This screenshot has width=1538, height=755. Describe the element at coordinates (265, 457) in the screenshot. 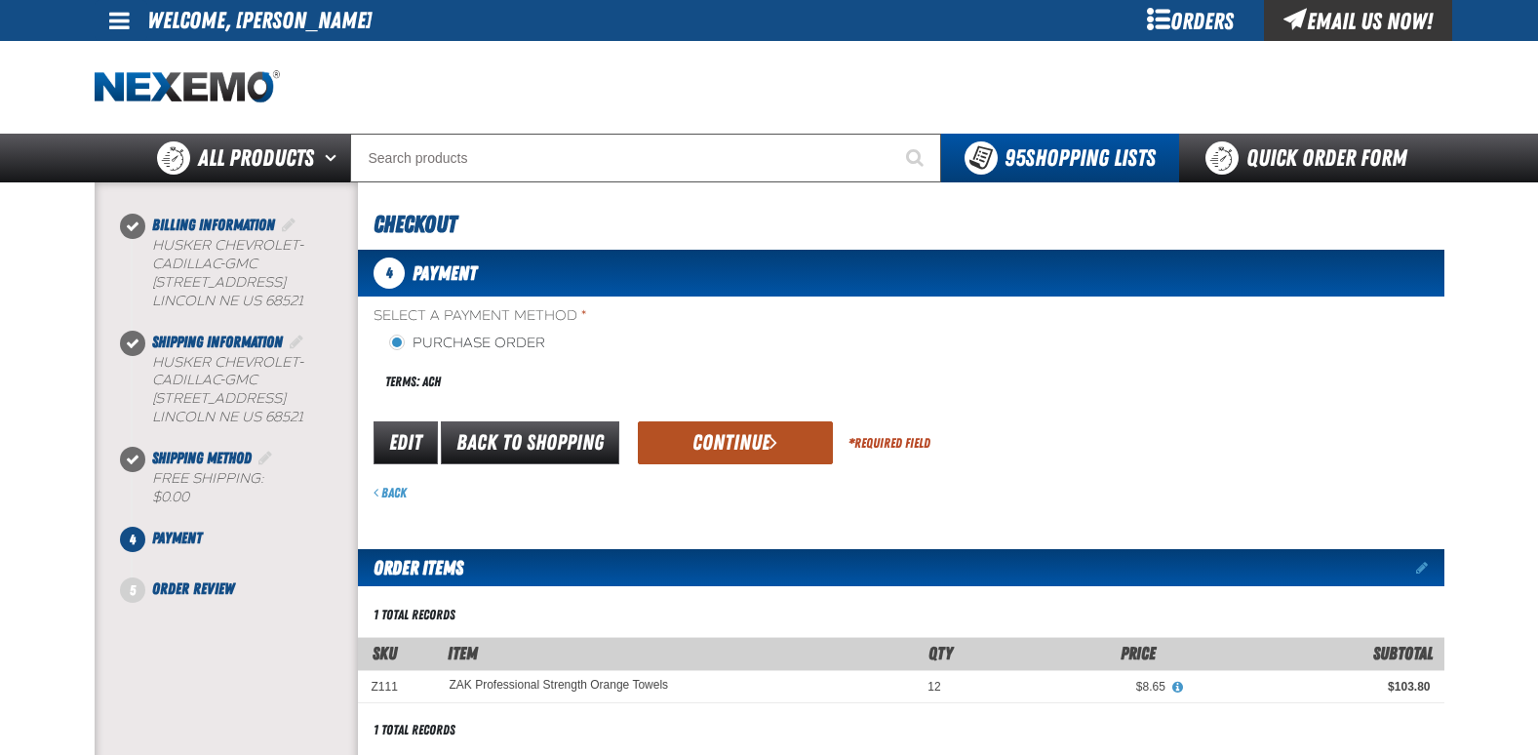

I see `a: Edit Shipping Method` at that location.